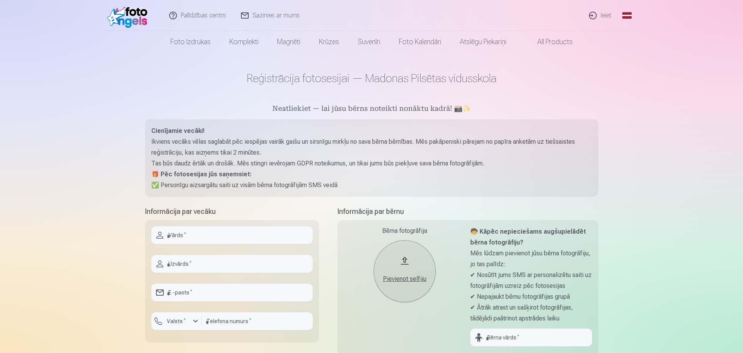 The image size is (743, 353). I want to click on a: All products, so click(548, 42).